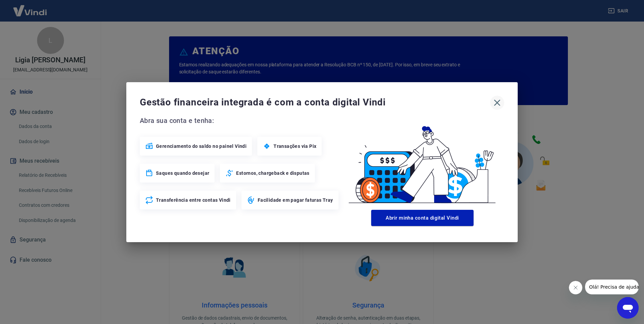  Describe the element at coordinates (240, 121) in the screenshot. I see `span: Abra sua conta e tenha:` at that location.